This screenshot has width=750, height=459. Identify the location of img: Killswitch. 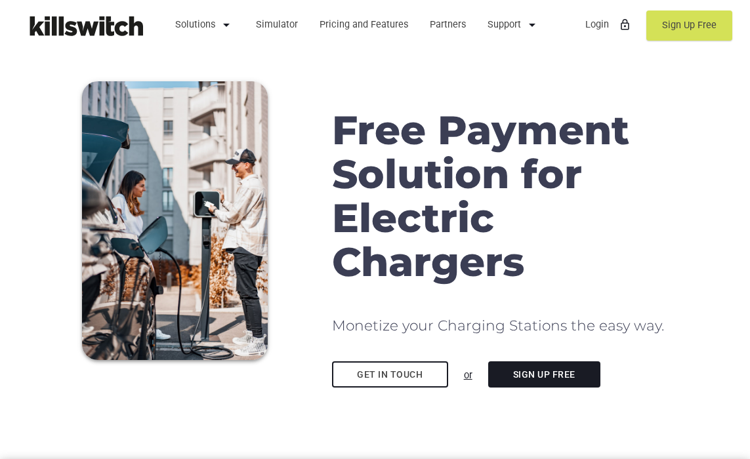
(85, 26).